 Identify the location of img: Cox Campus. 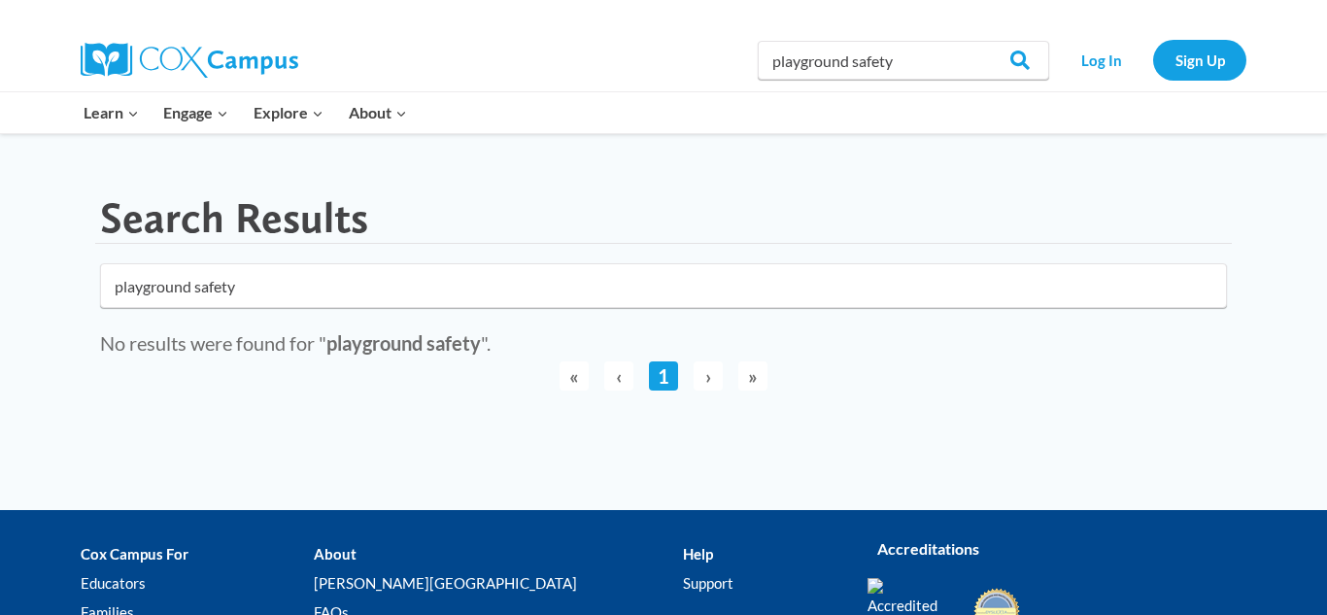
(189, 60).